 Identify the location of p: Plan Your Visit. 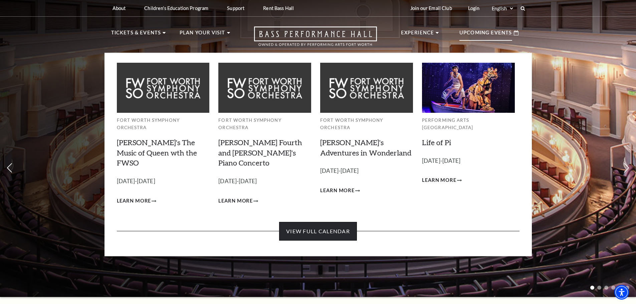
(202, 35).